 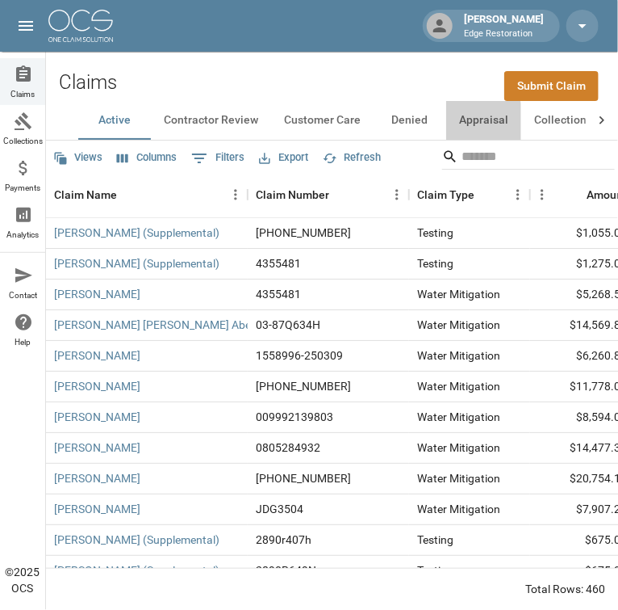 I want to click on p: Edge Restoration, so click(x=504, y=34).